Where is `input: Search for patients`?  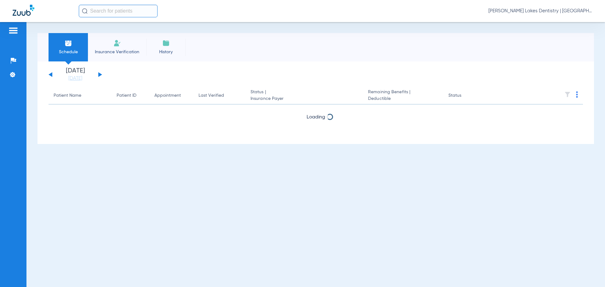 input: Search for patients is located at coordinates (118, 11).